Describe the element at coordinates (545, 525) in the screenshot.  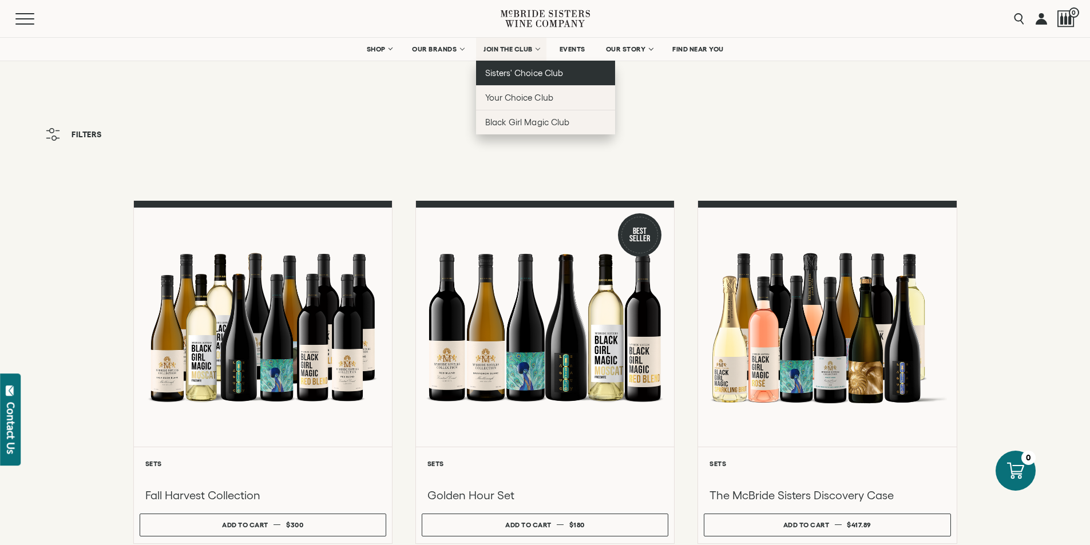
I see `button: Add to cart $180` at that location.